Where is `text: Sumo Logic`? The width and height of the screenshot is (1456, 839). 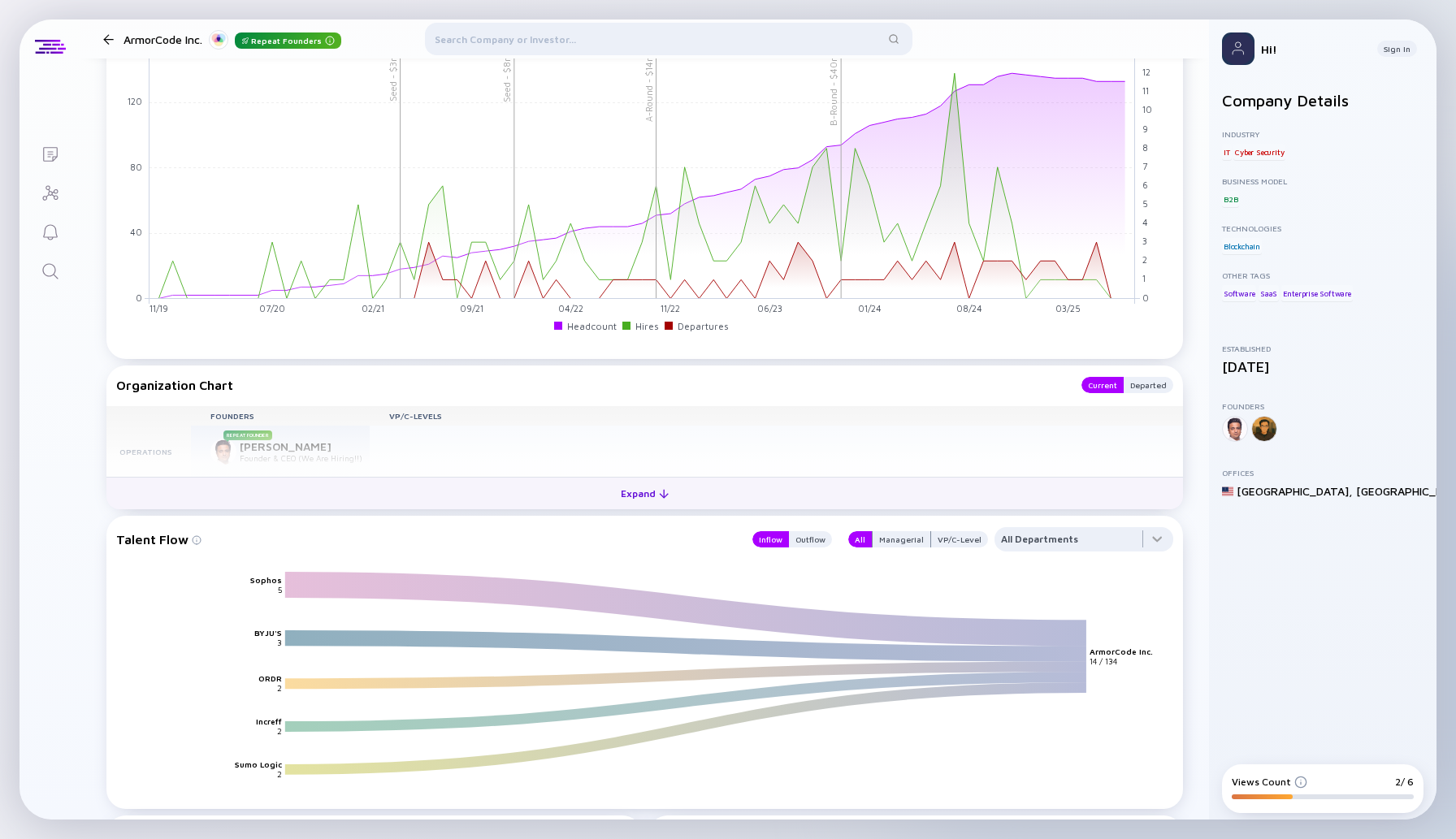
text: Sumo Logic is located at coordinates (259, 764).